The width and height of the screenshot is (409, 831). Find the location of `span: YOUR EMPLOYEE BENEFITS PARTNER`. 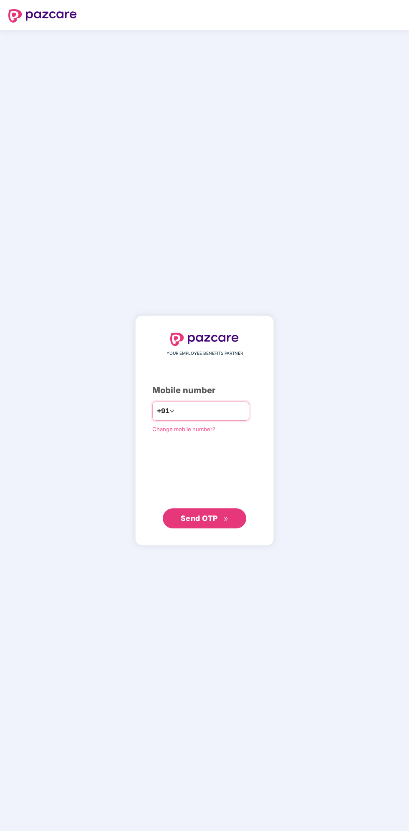

span: YOUR EMPLOYEE BENEFITS PARTNER is located at coordinates (204, 353).